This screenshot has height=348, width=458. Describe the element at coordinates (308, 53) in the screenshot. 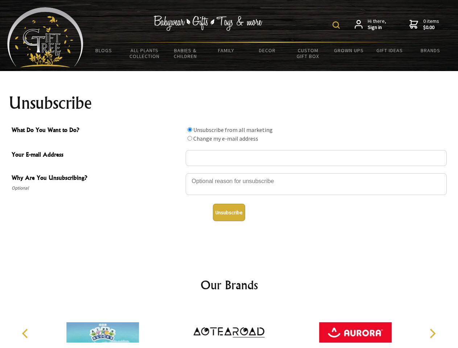

I see `a: Custom Gift Box` at that location.